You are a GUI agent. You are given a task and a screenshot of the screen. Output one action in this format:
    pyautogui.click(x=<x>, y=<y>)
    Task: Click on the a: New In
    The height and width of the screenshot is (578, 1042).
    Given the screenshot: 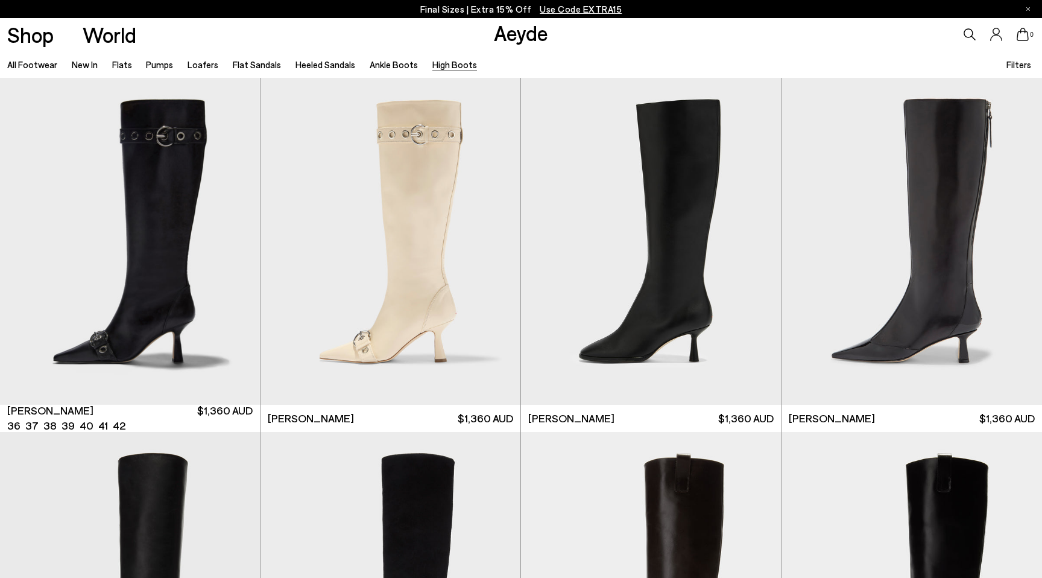 What is the action you would take?
    pyautogui.click(x=84, y=65)
    